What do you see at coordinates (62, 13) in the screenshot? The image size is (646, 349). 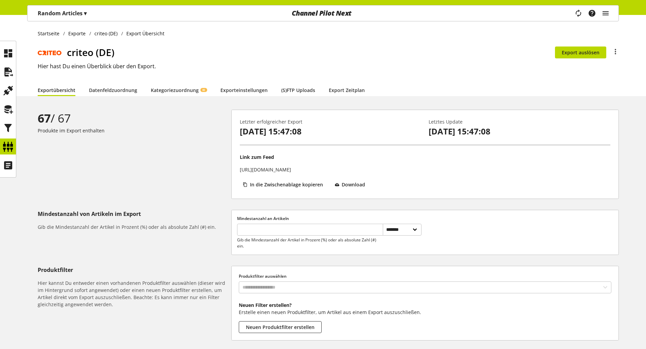 I see `p: Random Articles` at bounding box center [62, 13].